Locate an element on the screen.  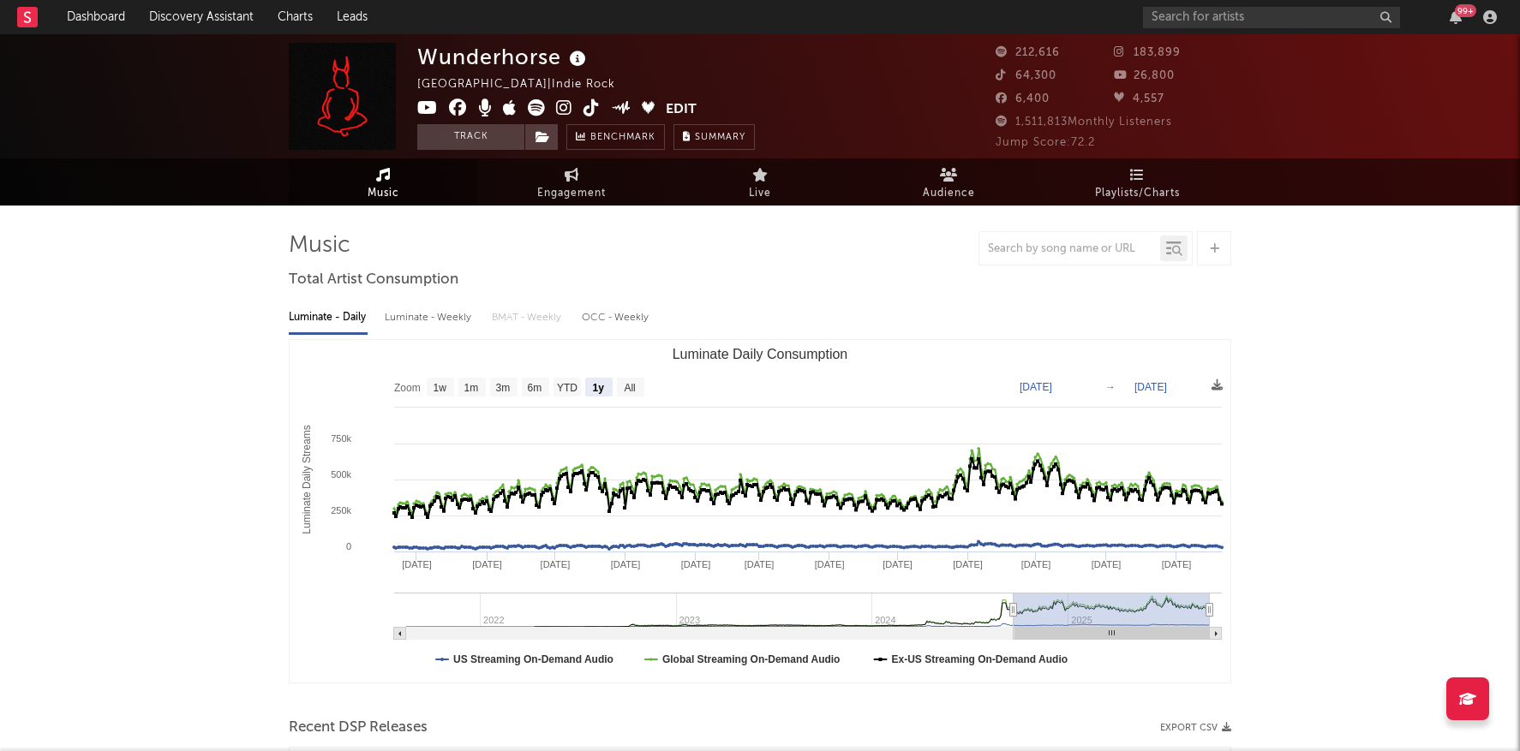
button: Export CSV is located at coordinates (1195, 728).